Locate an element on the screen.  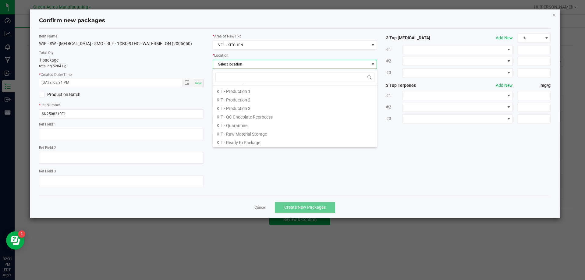
strong: 3 Top Terpenes is located at coordinates (419, 85).